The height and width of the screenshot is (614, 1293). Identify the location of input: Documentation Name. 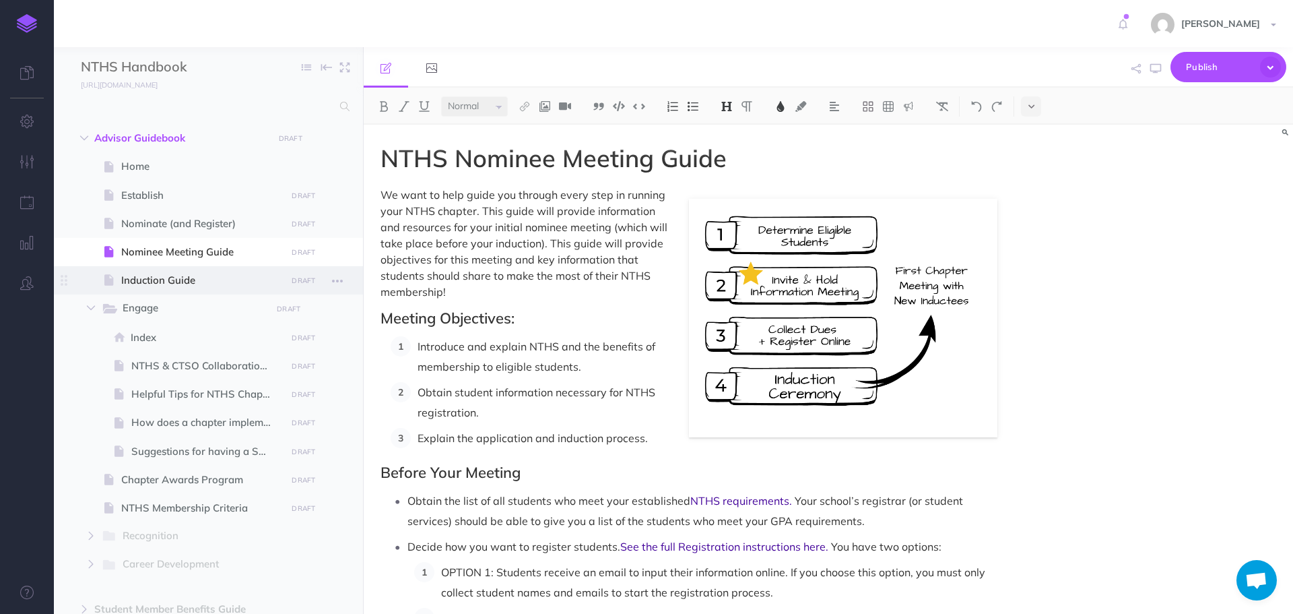
(160, 67).